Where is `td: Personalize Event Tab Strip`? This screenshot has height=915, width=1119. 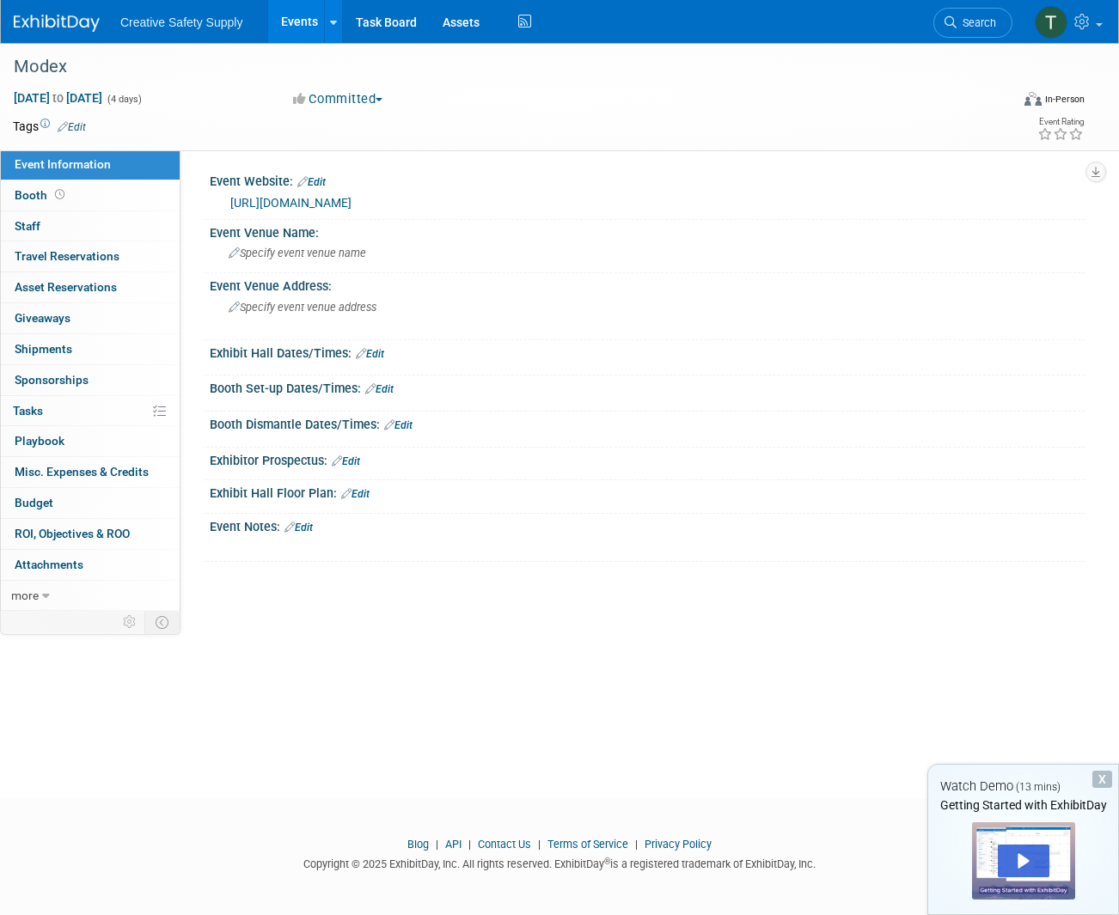 td: Personalize Event Tab Strip is located at coordinates (130, 622).